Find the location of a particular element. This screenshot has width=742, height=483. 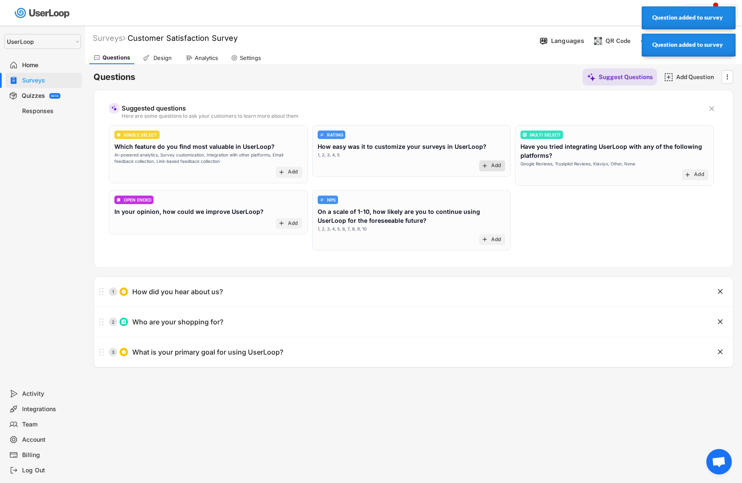

div: In your opinion, how could we improve UserLoop? is located at coordinates (189, 211).